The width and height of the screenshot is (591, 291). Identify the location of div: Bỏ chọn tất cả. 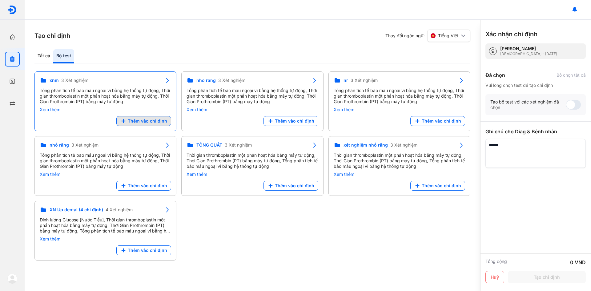
(571, 75).